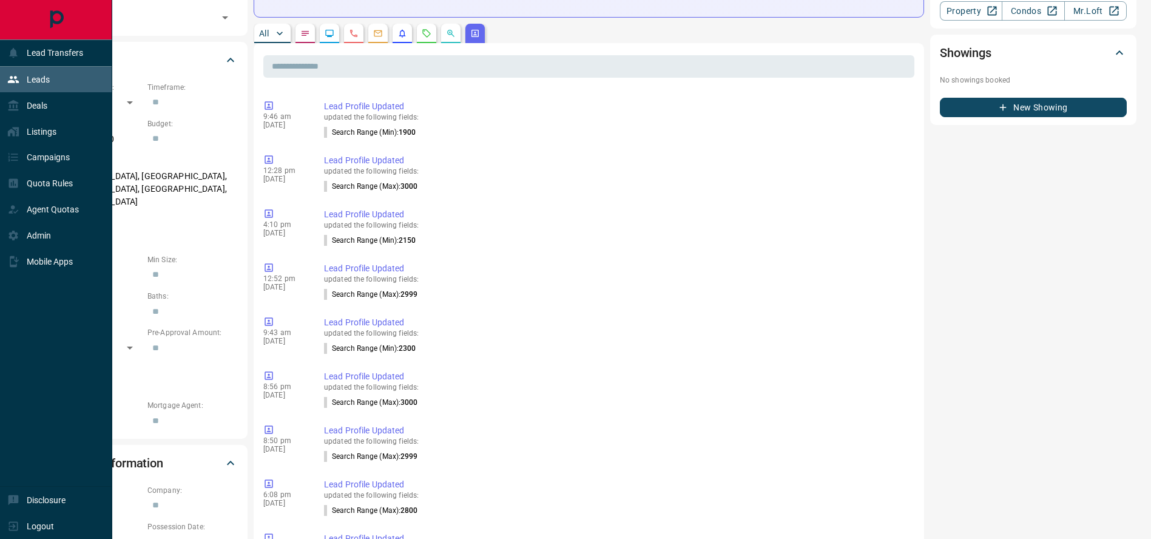 This screenshot has height=539, width=1151. What do you see at coordinates (1033, 107) in the screenshot?
I see `button: New Showing` at bounding box center [1033, 107].